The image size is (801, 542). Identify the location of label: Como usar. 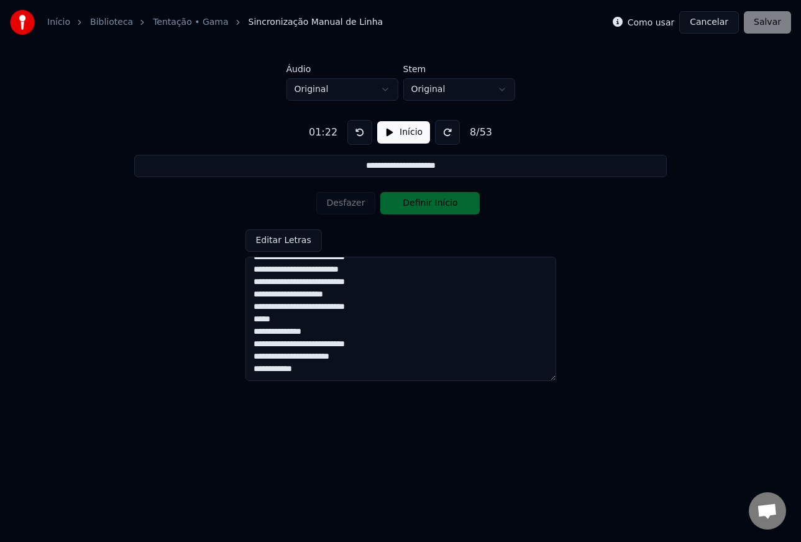
(651, 22).